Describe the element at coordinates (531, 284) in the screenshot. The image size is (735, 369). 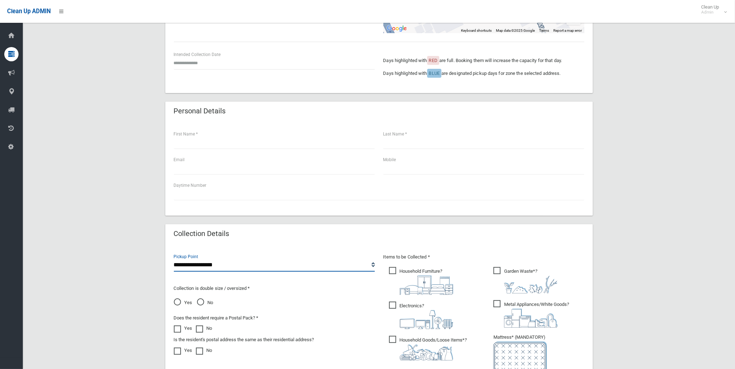
I see `img: 4fd8a5c772b2c999c83690221e5242e0.png` at that location.